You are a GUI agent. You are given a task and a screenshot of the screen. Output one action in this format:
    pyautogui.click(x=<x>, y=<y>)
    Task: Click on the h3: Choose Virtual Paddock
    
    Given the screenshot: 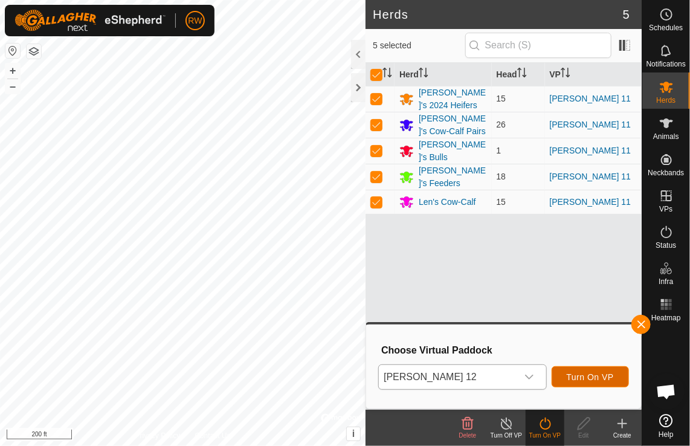 What is the action you would take?
    pyautogui.click(x=505, y=350)
    